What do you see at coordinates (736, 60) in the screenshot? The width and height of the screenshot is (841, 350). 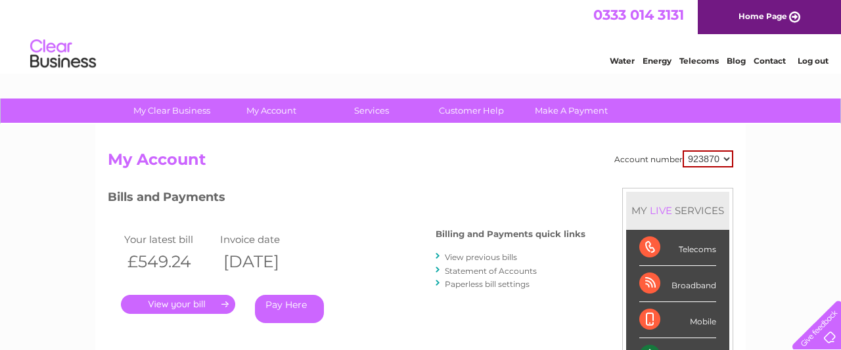 I see `a: Blog` at bounding box center [736, 60].